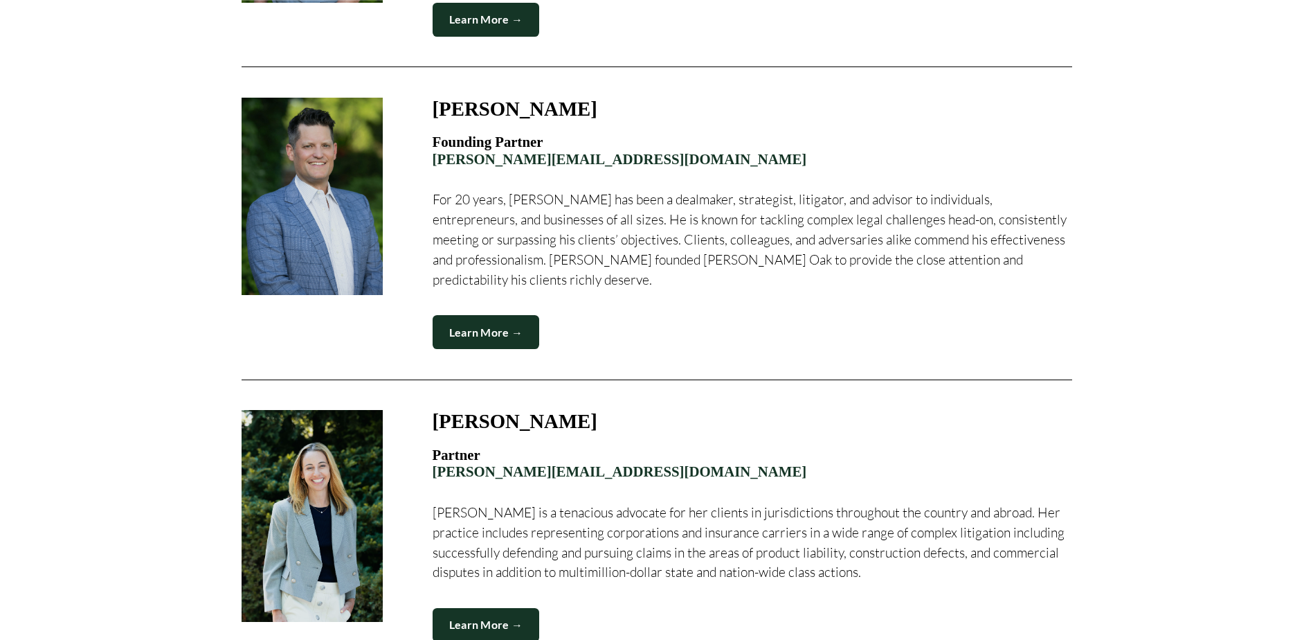 The height and width of the screenshot is (640, 1313). Describe the element at coordinates (752, 150) in the screenshot. I see `h4: Founding Partner` at that location.